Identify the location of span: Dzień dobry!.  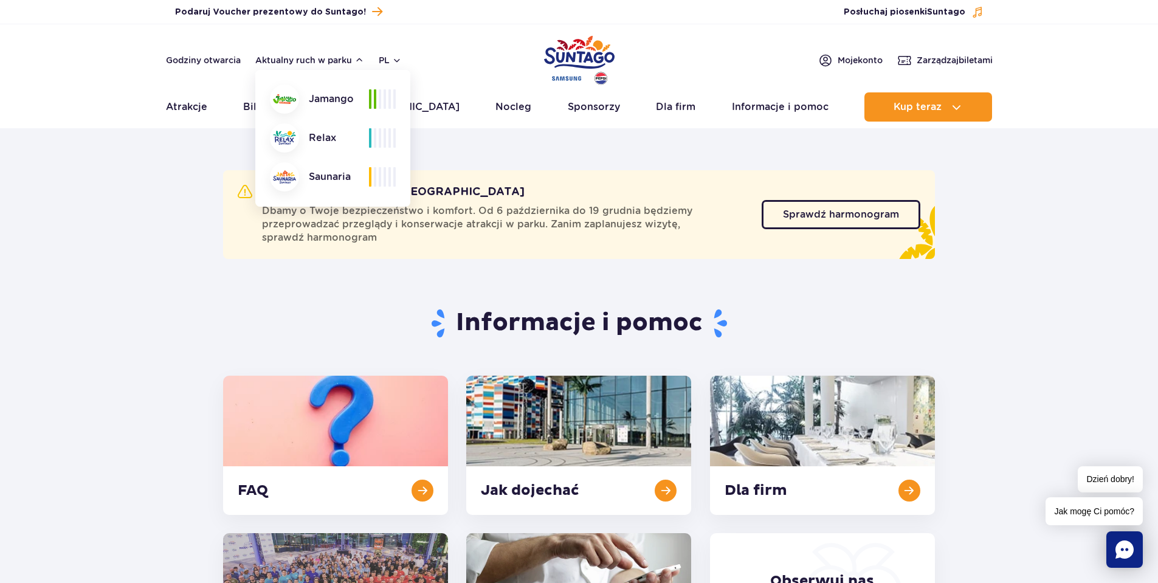
(1110, 479).